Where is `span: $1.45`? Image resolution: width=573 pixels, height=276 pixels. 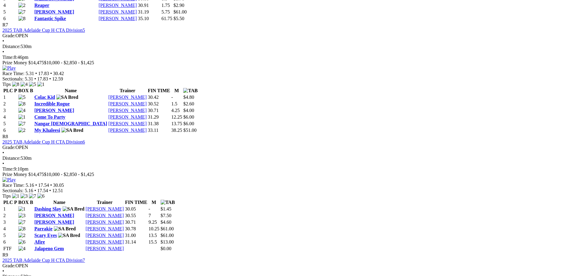 span: $1.45 is located at coordinates (166, 209).